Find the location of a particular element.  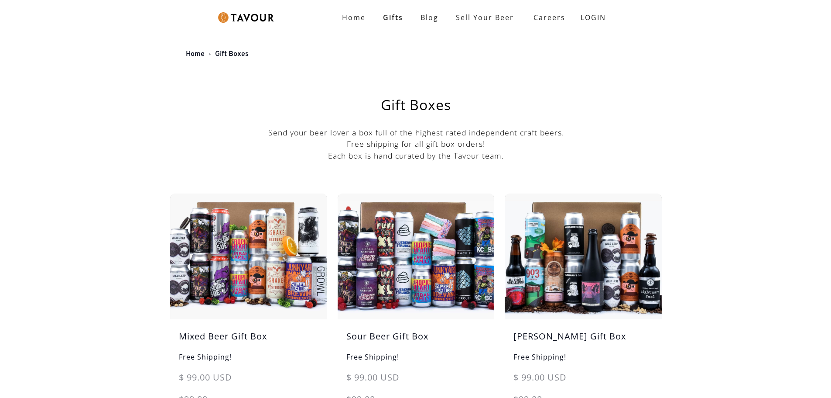

strong: Home is located at coordinates (354, 17).